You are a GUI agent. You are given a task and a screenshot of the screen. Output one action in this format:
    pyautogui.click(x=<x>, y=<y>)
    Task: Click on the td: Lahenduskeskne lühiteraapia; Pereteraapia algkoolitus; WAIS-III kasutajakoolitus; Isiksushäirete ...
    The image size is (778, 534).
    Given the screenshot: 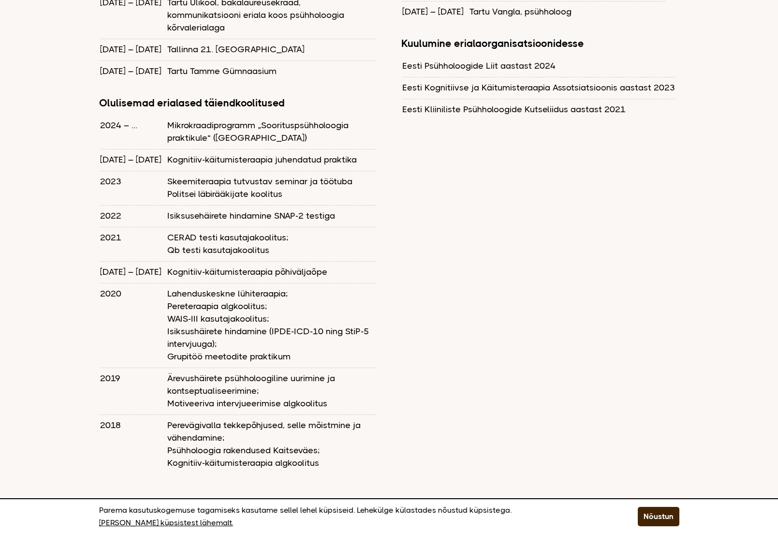 What is the action you would take?
    pyautogui.click(x=272, y=324)
    